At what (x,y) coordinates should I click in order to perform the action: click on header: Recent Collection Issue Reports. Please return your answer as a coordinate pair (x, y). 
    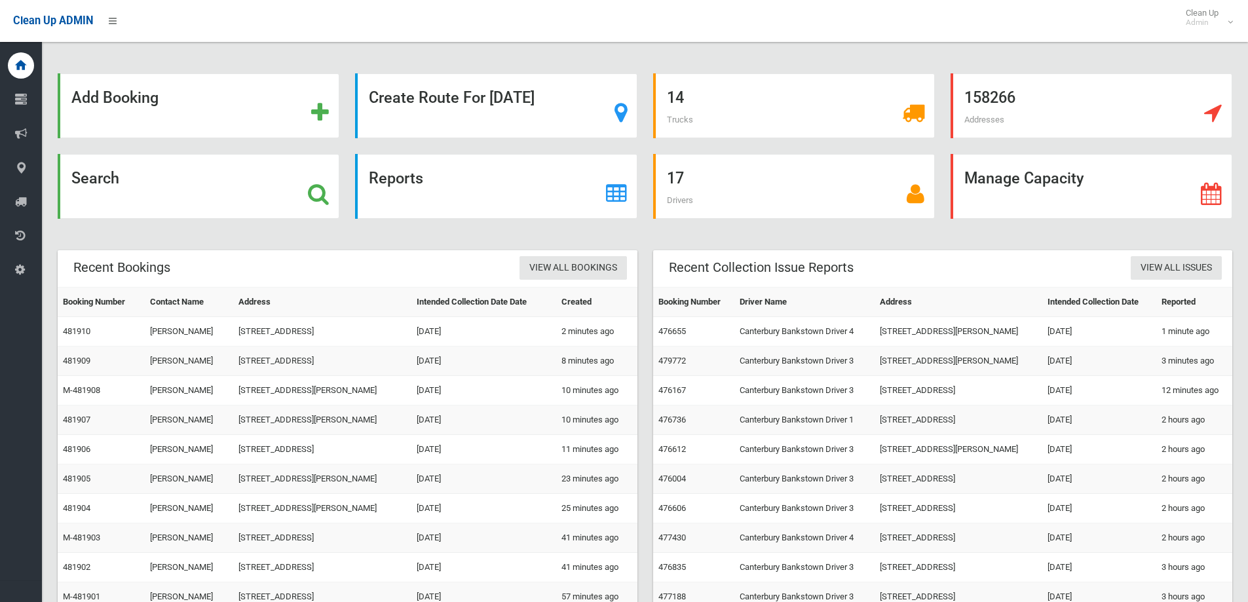
    Looking at the image, I should click on (761, 267).